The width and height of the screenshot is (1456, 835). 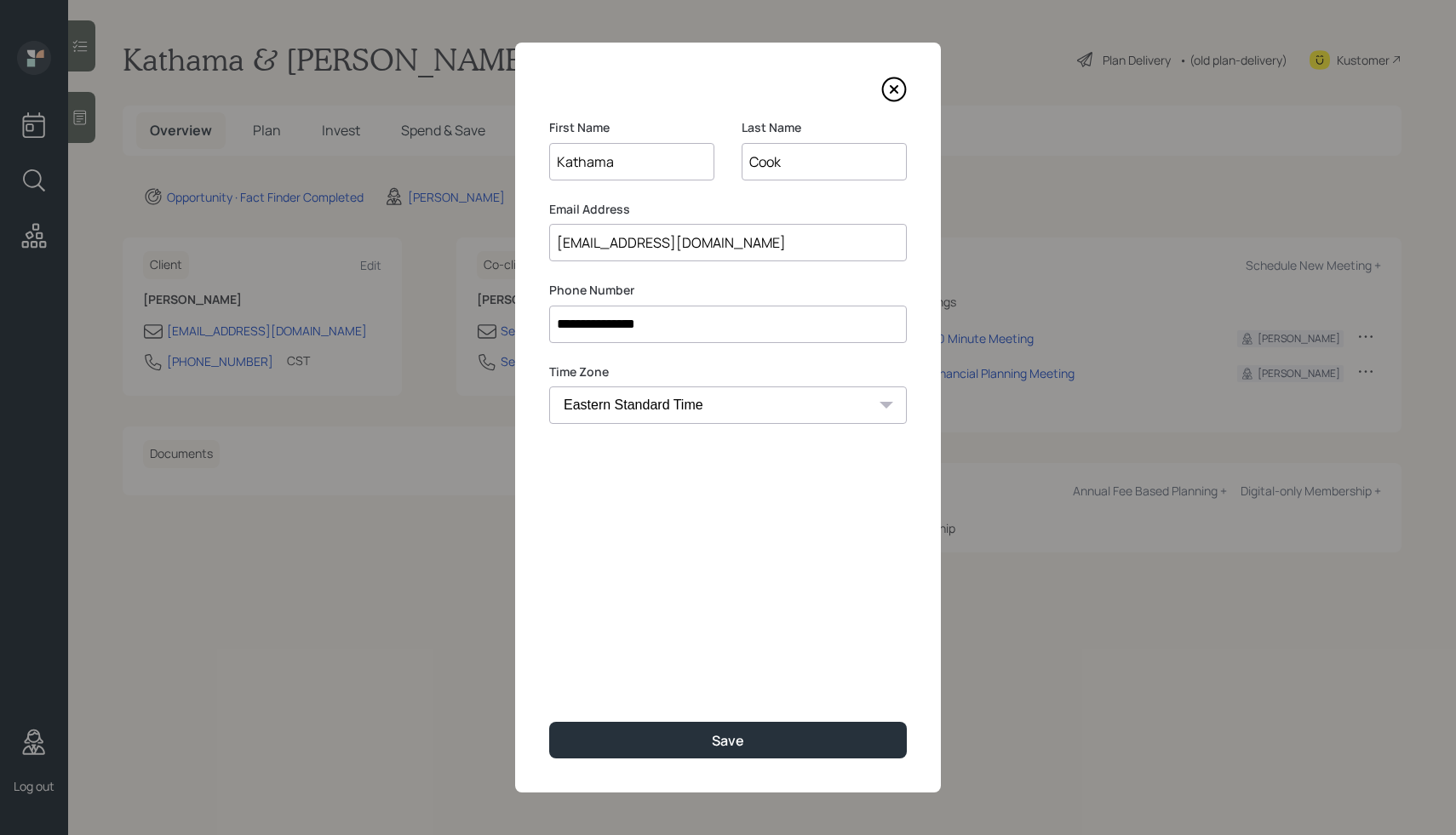 I want to click on label: Email Address, so click(x=728, y=210).